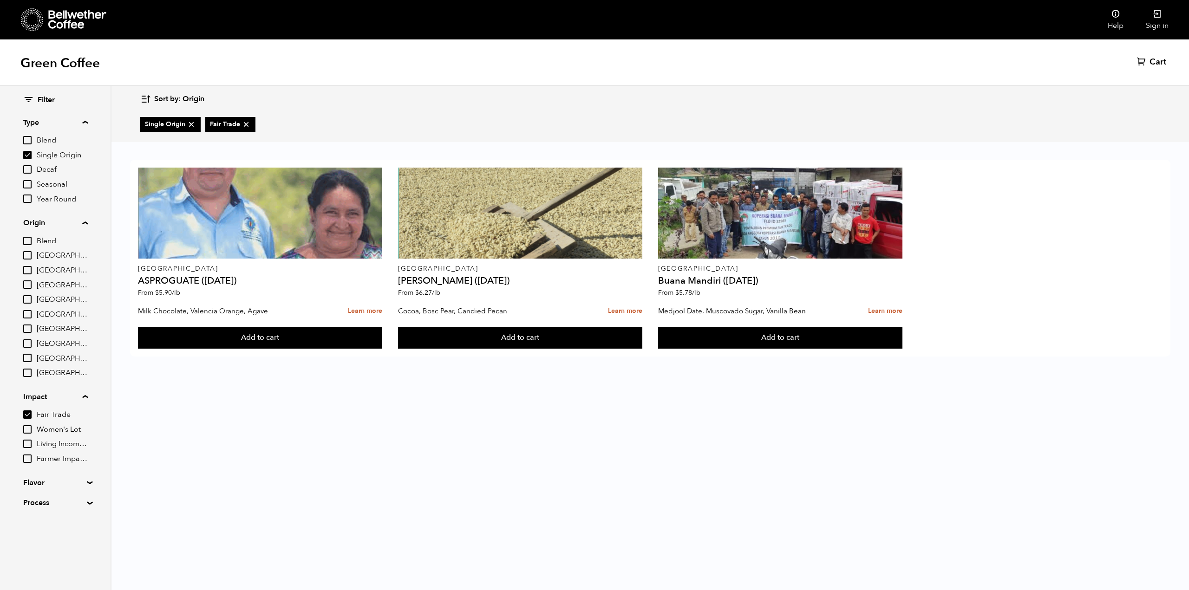 This screenshot has width=1189, height=590. Describe the element at coordinates (55, 483) in the screenshot. I see `summary: Flavor` at that location.